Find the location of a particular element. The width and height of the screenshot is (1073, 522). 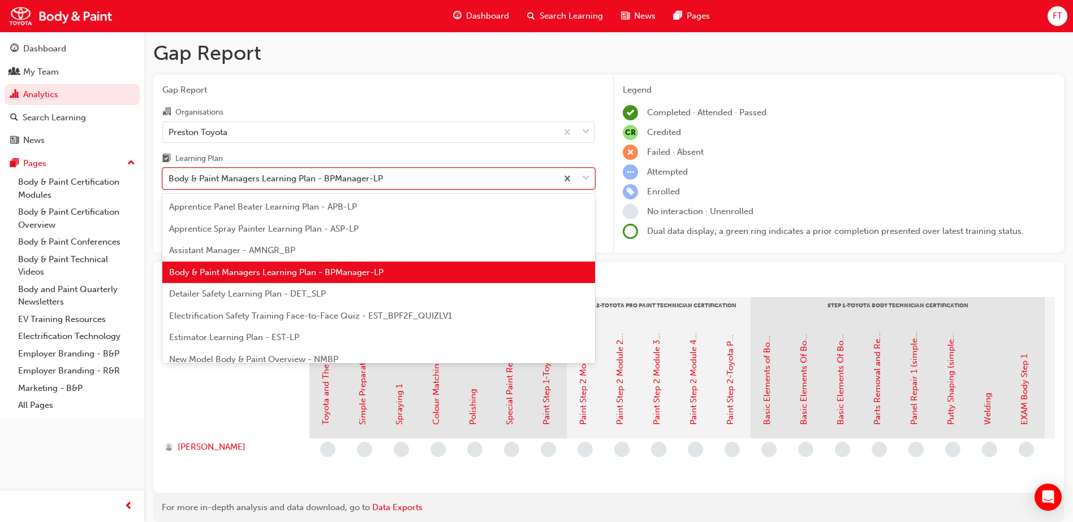

a: search-iconSearch Learning is located at coordinates (565, 16).